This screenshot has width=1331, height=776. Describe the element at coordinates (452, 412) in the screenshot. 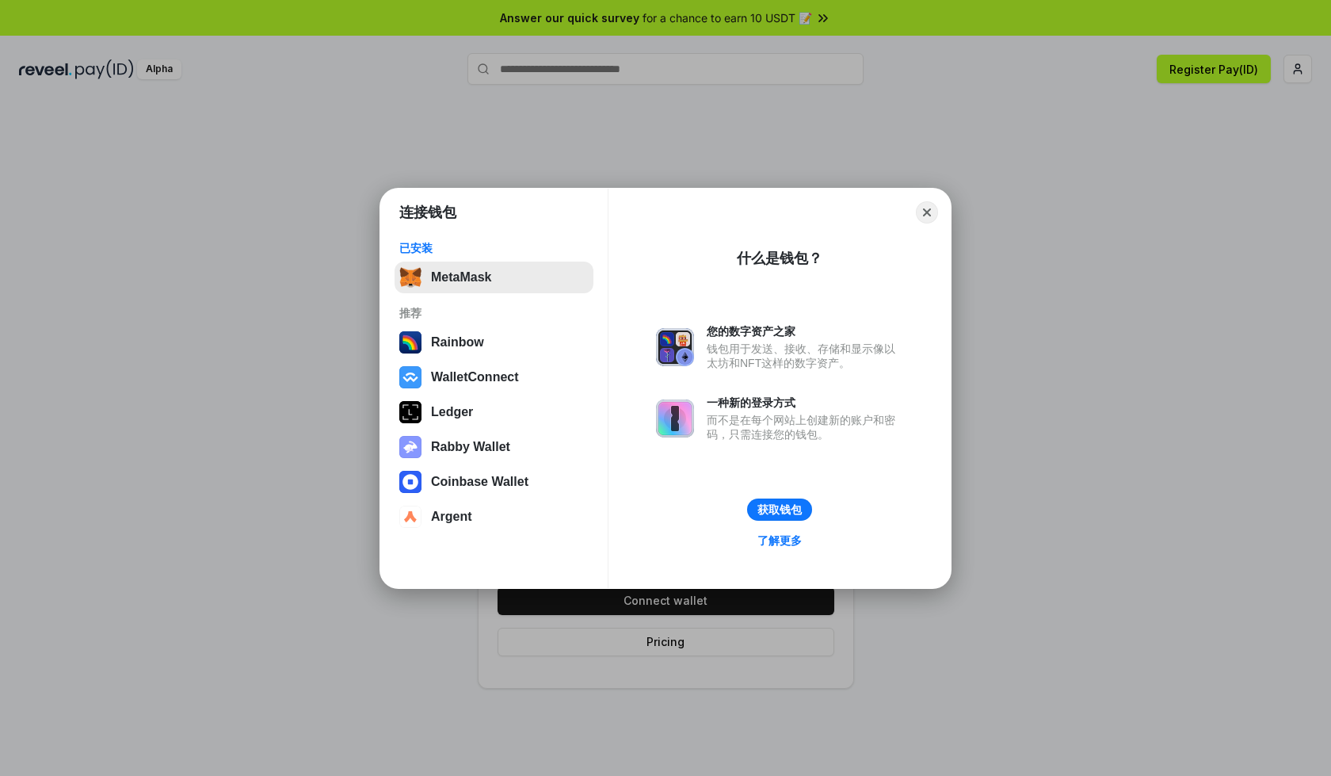

I see `div: Ledger` at that location.